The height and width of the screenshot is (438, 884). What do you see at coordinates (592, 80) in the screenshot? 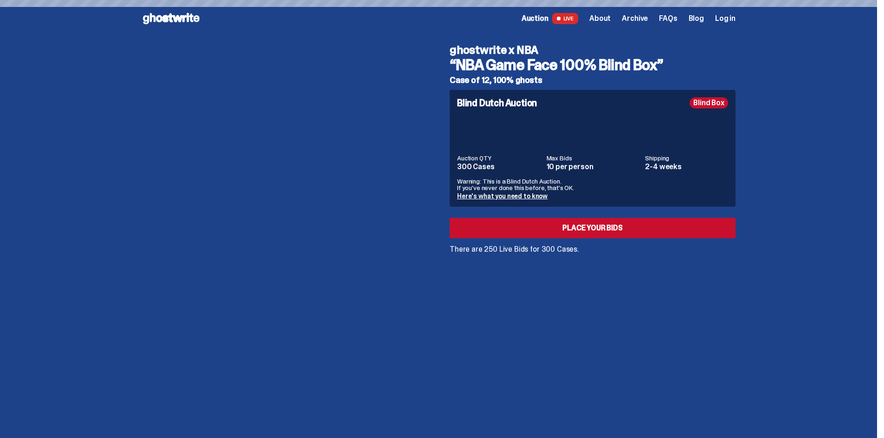
I see `h5: Case of 12, 100% ghosts` at bounding box center [592, 80].